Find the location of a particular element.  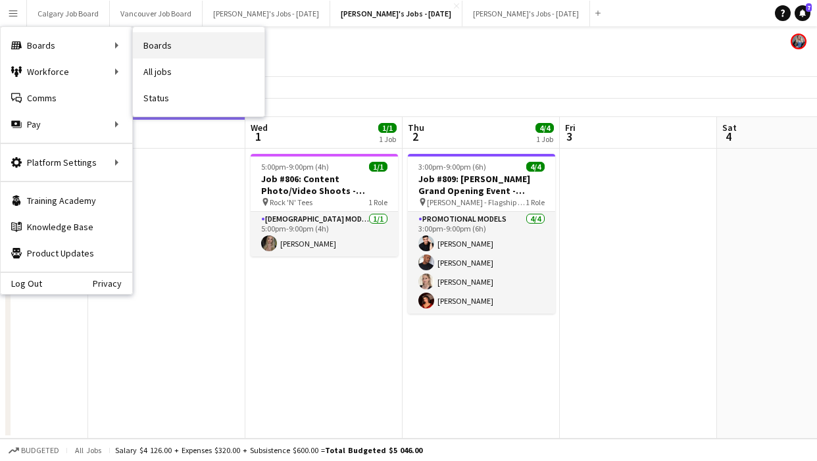

a: Training Academy is located at coordinates (66, 201).